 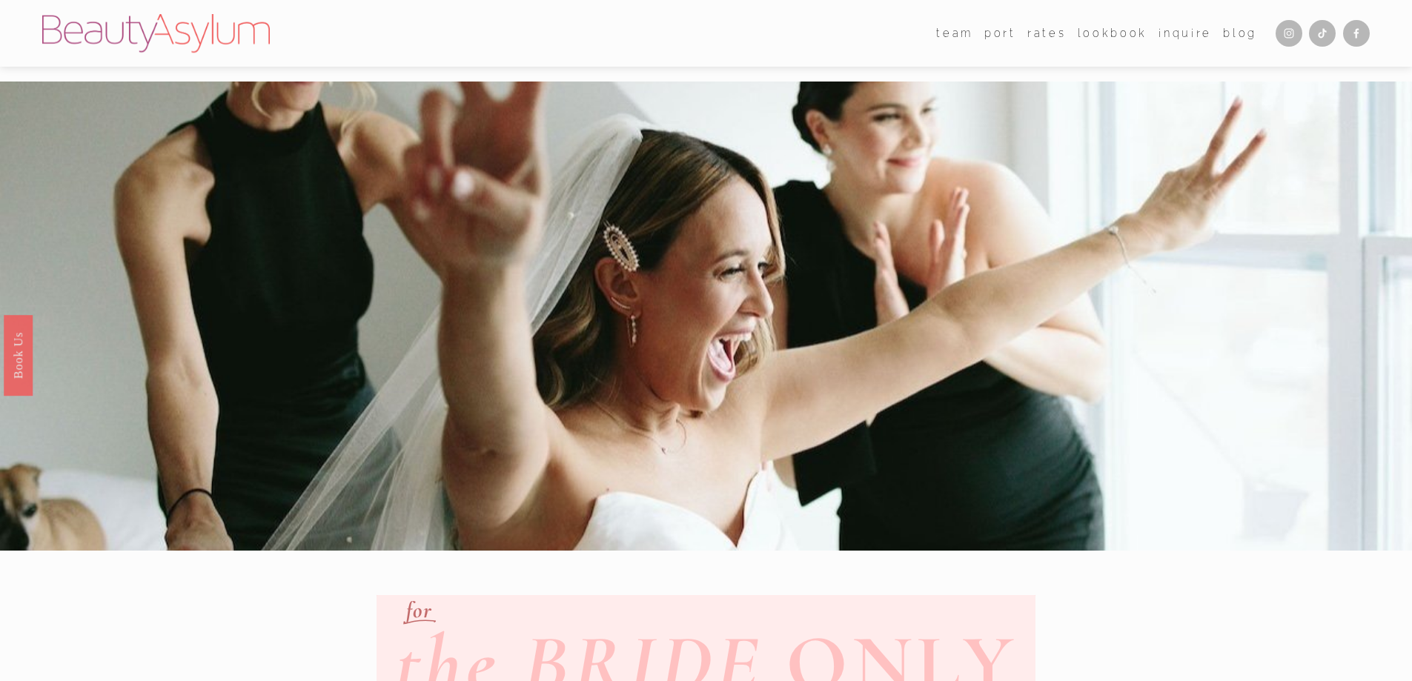 What do you see at coordinates (1356, 33) in the screenshot?
I see `a: Facebook` at bounding box center [1356, 33].